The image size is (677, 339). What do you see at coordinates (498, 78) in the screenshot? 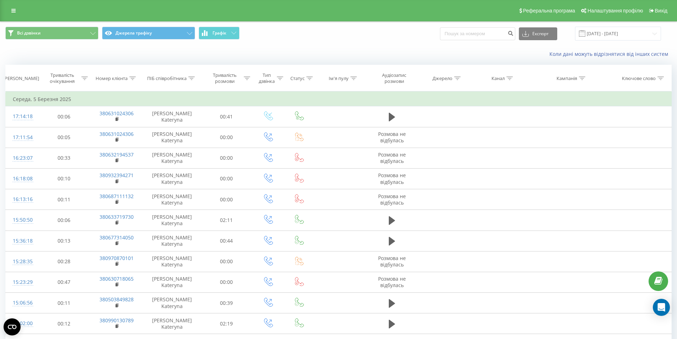
I see `div: Канал` at bounding box center [498, 78].